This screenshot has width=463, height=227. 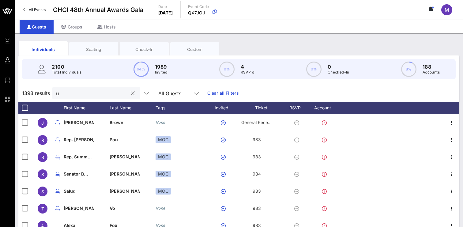 What do you see at coordinates (338, 67) in the screenshot?
I see `p: 0` at bounding box center [338, 67].